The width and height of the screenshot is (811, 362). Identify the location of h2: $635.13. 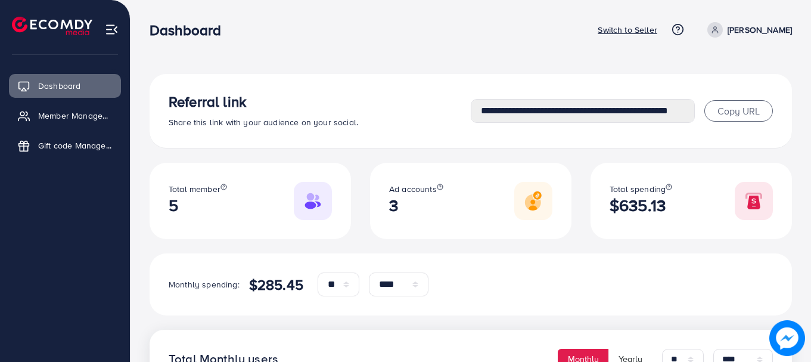
(641, 205).